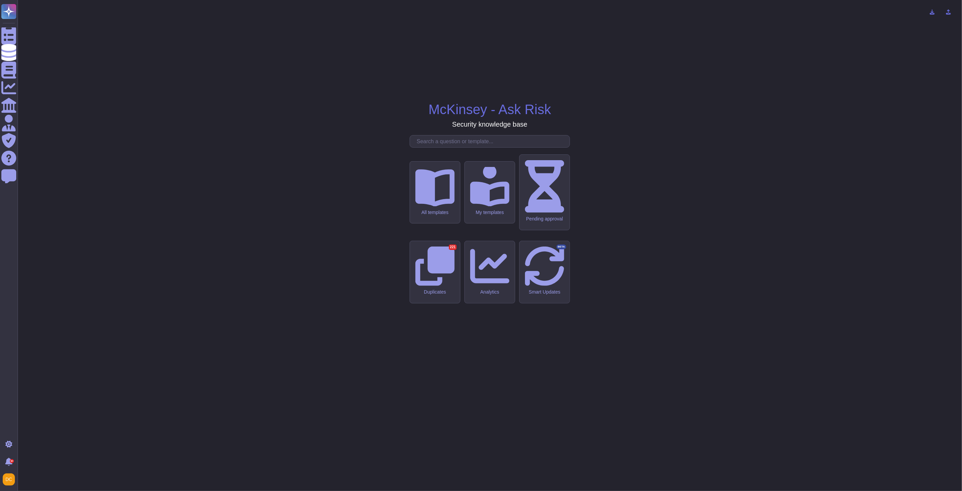  Describe the element at coordinates (435, 292) in the screenshot. I see `div: Duplicates` at that location.